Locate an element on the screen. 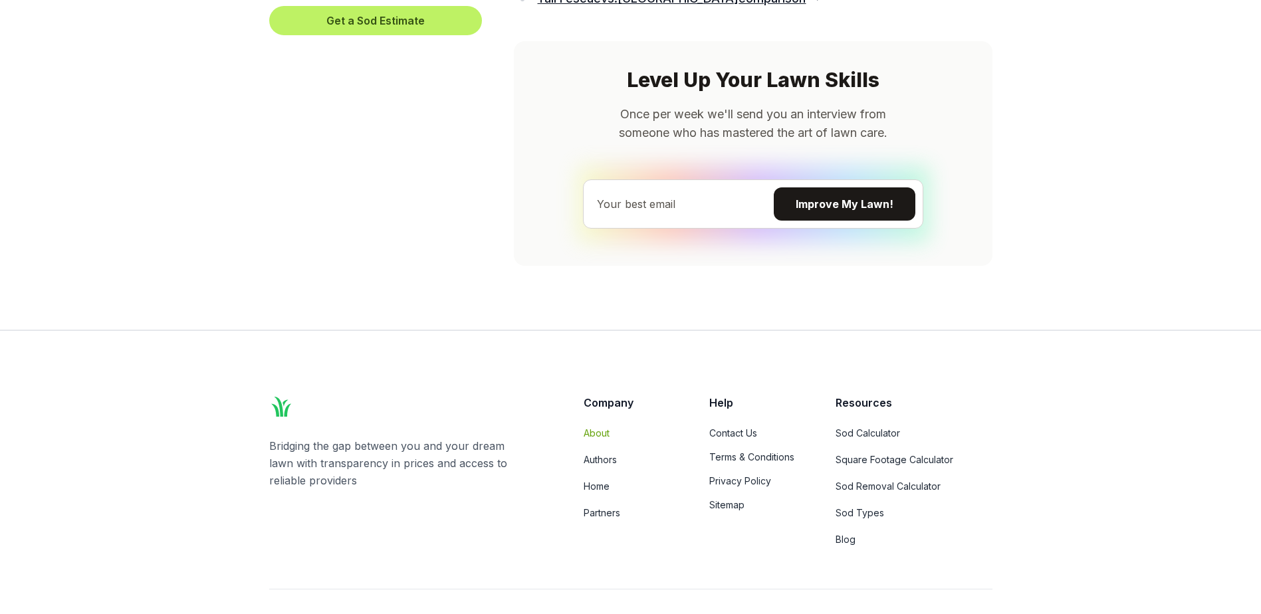  a: Blog is located at coordinates (914, 540).